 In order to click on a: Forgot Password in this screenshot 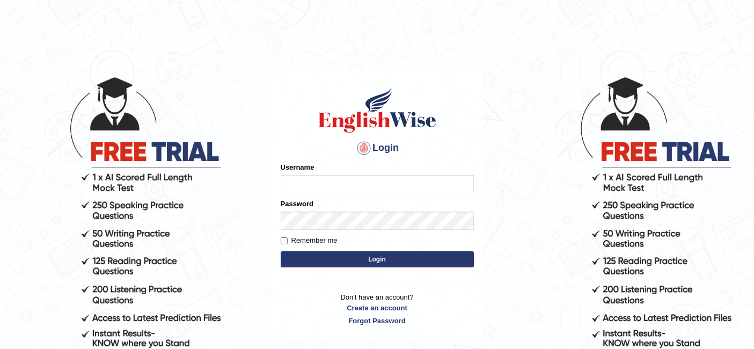, I will do `click(377, 320)`.